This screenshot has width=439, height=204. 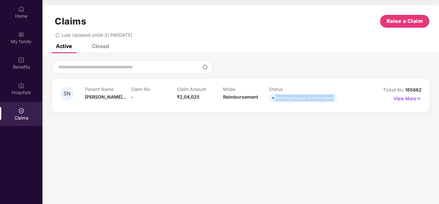 I want to click on img: svg+xml;base64,PHN2ZyBpZD0iSG9zcGl0YWxzIiB4bWxucz0iaHR0cDovL3d3dy53My5vcmcvMjAwMC9zdmciIHdpZHRoPS..., so click(x=21, y=85).